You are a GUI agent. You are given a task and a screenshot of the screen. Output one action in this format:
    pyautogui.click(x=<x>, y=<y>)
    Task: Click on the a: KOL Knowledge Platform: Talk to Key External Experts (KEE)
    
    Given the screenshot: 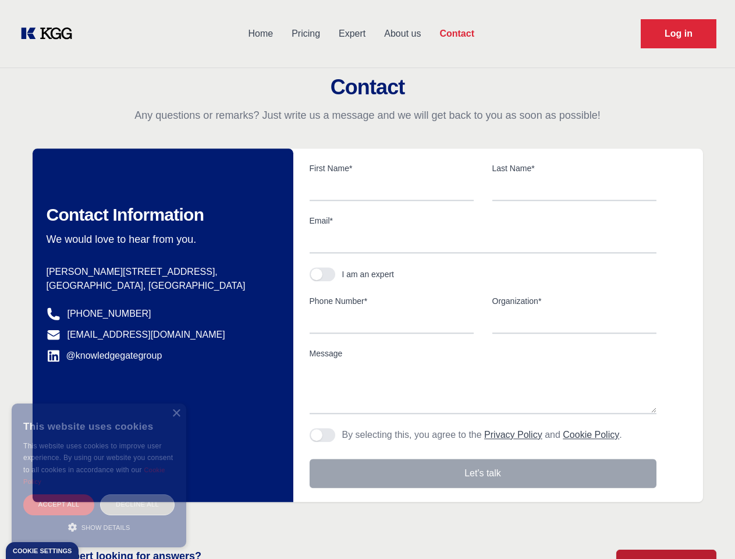 What is the action you would take?
    pyautogui.click(x=50, y=34)
    